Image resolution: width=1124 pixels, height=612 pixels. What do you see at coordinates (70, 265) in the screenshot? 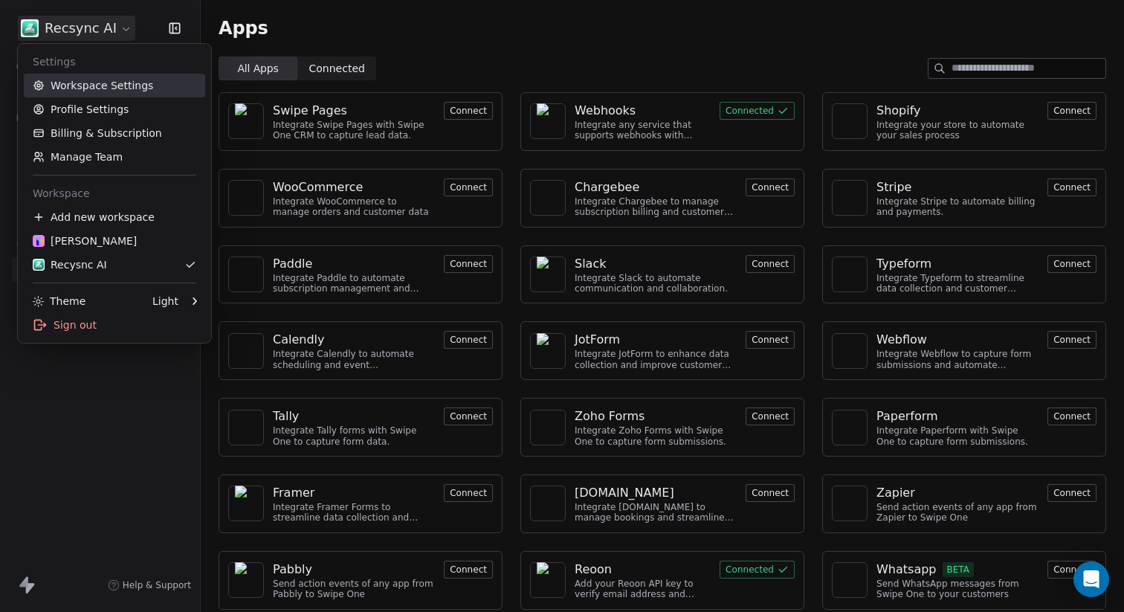
I see `div: Recysnc AI` at bounding box center [70, 265].